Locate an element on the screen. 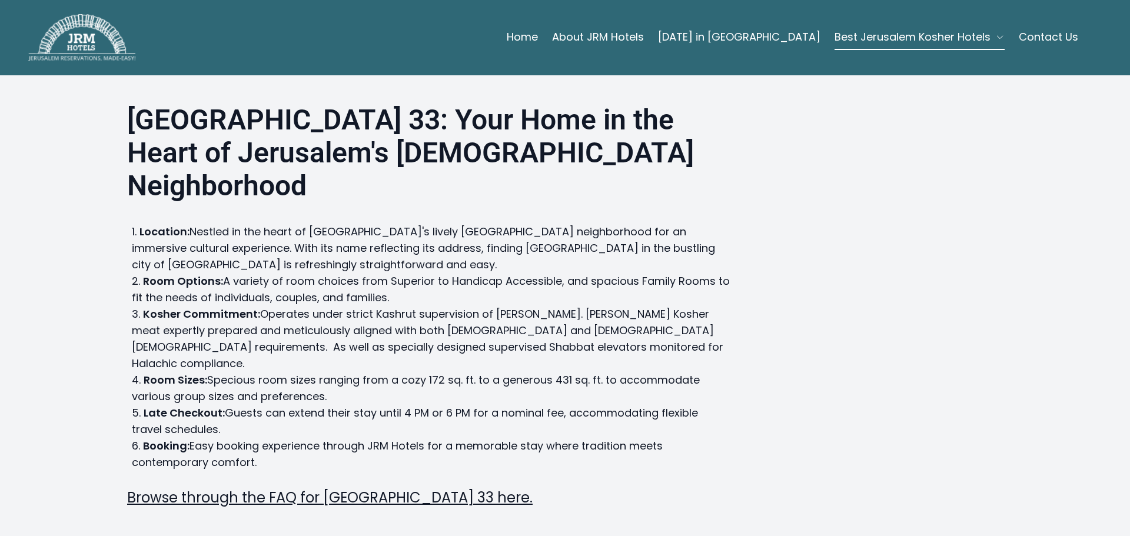 The height and width of the screenshot is (536, 1130). strong: Location: is located at coordinates (164, 231).